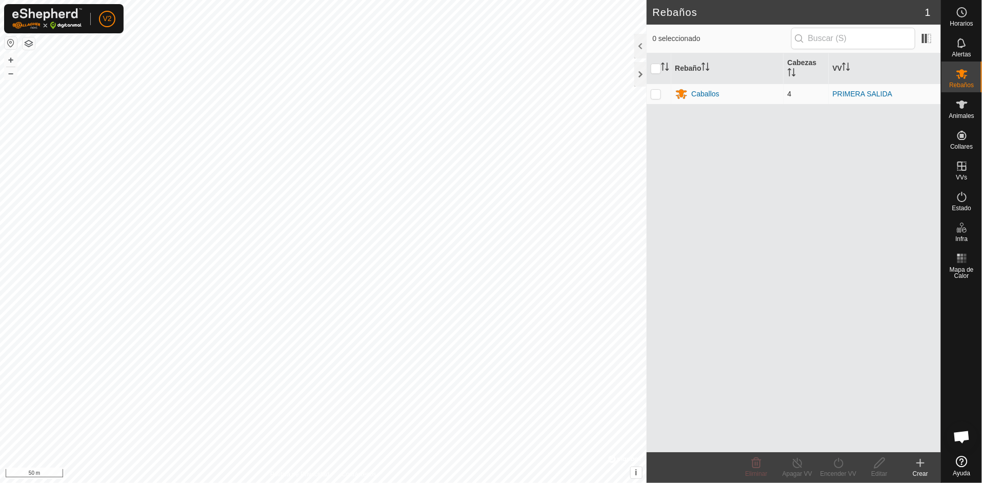 The width and height of the screenshot is (982, 483). I want to click on h2: Rebaños, so click(789, 12).